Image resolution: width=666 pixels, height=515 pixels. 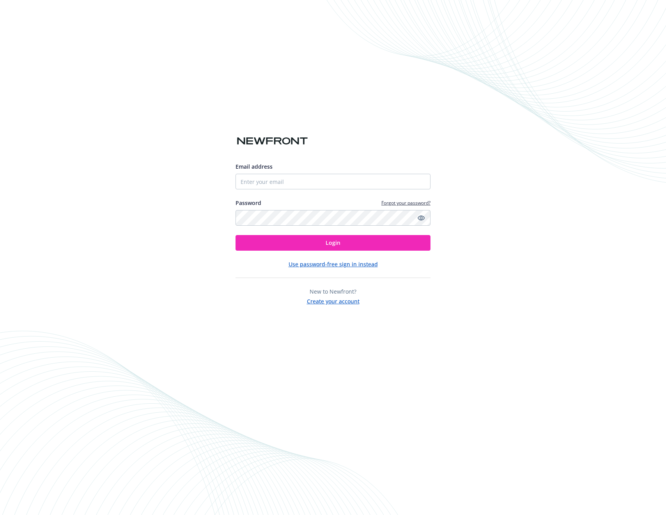 I want to click on button: Use password-free sign in instead, so click(x=333, y=264).